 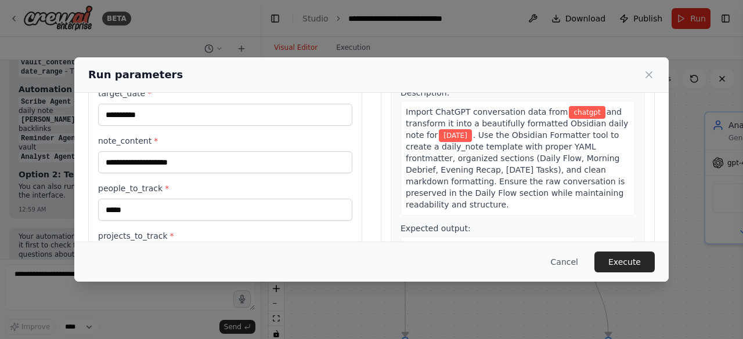 What do you see at coordinates (225, 141) in the screenshot?
I see `label: note_content` at bounding box center [225, 141].